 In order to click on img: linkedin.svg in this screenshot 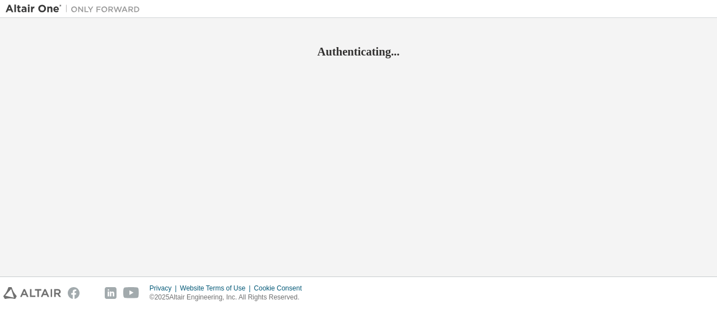, I will do `click(110, 292)`.